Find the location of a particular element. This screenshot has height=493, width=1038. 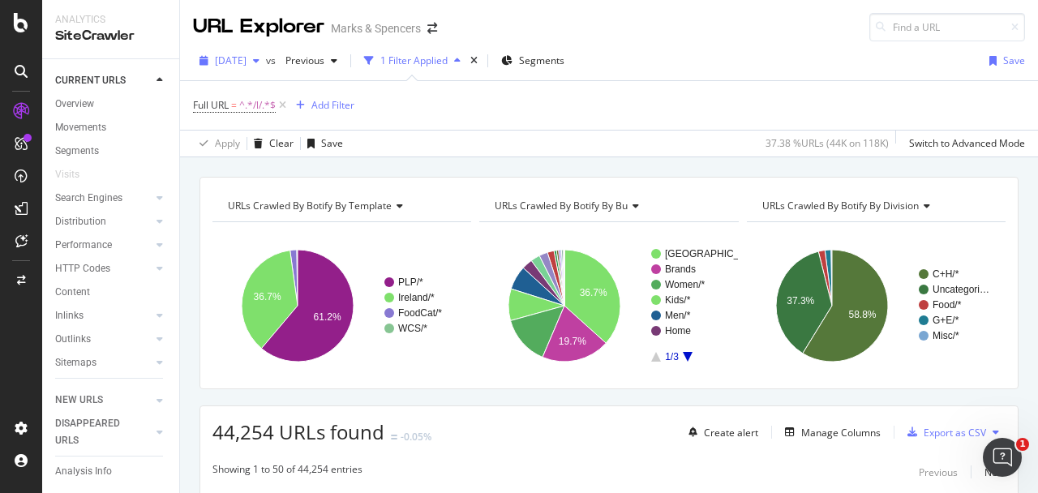

button: Switch to Advanced Mode is located at coordinates (963, 144).